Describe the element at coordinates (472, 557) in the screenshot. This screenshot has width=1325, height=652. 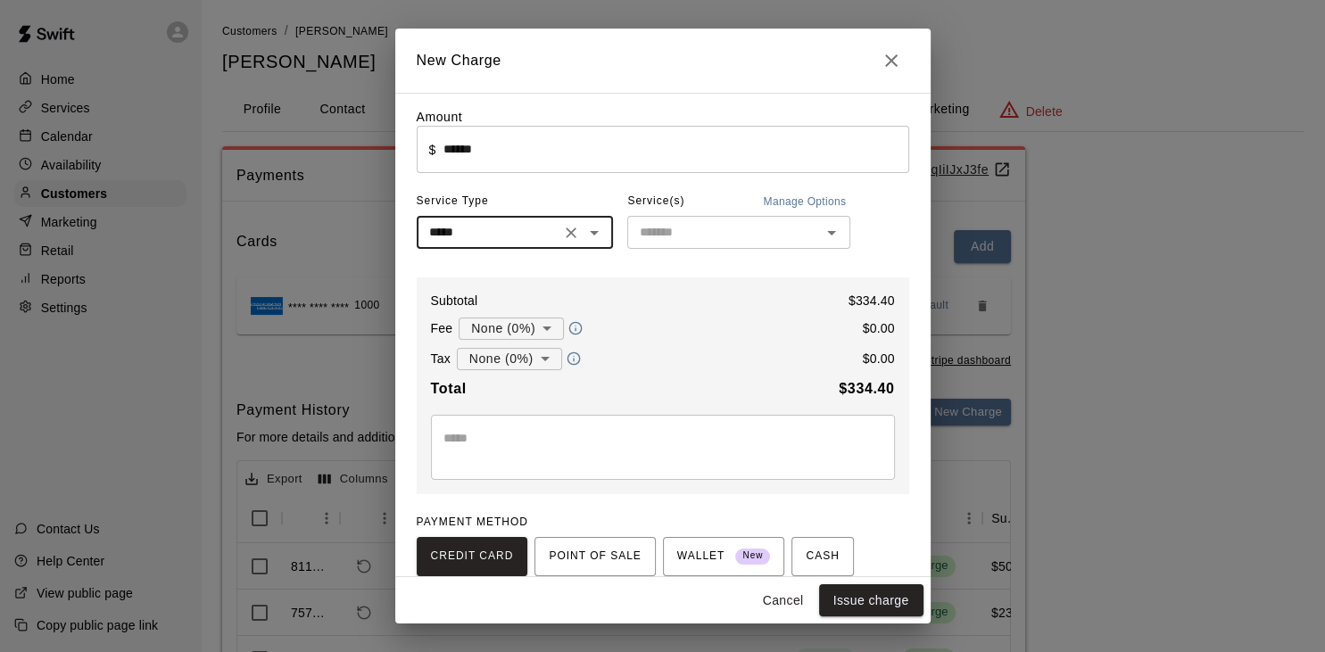
I see `span: CREDIT CARD` at that location.